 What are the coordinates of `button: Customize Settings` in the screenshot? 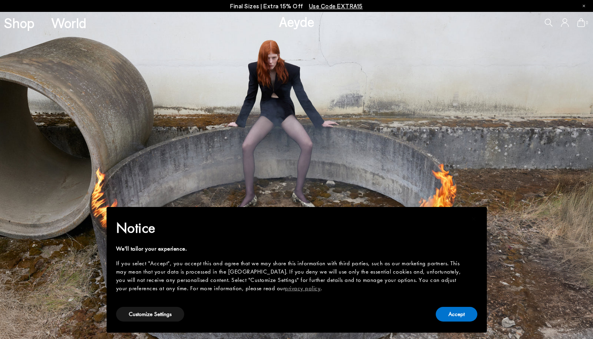 It's located at (150, 314).